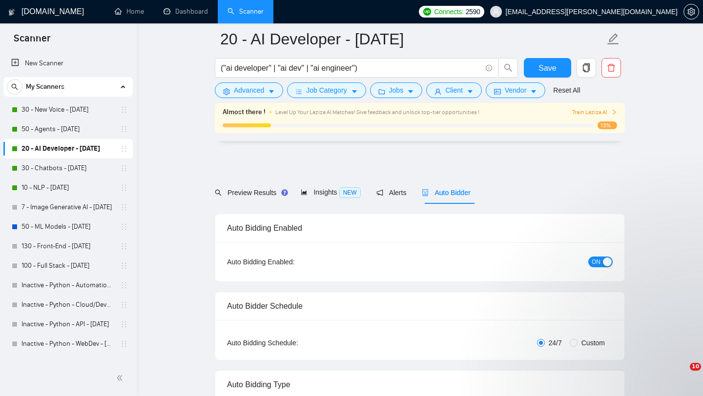 The width and height of the screenshot is (703, 396). I want to click on span: bars, so click(299, 91).